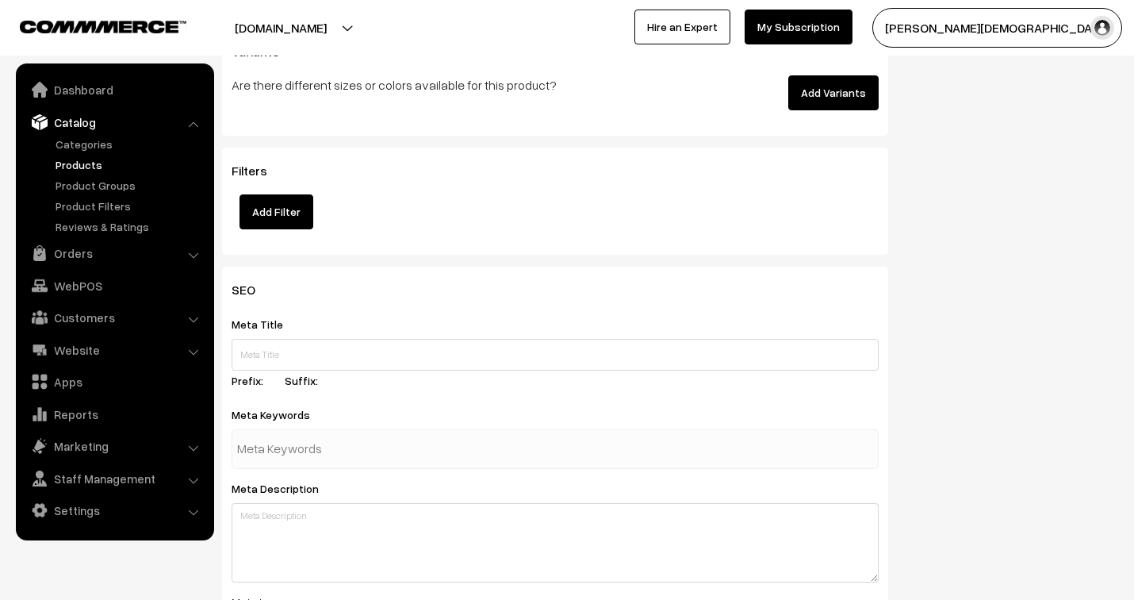  I want to click on a: Catalog, so click(114, 122).